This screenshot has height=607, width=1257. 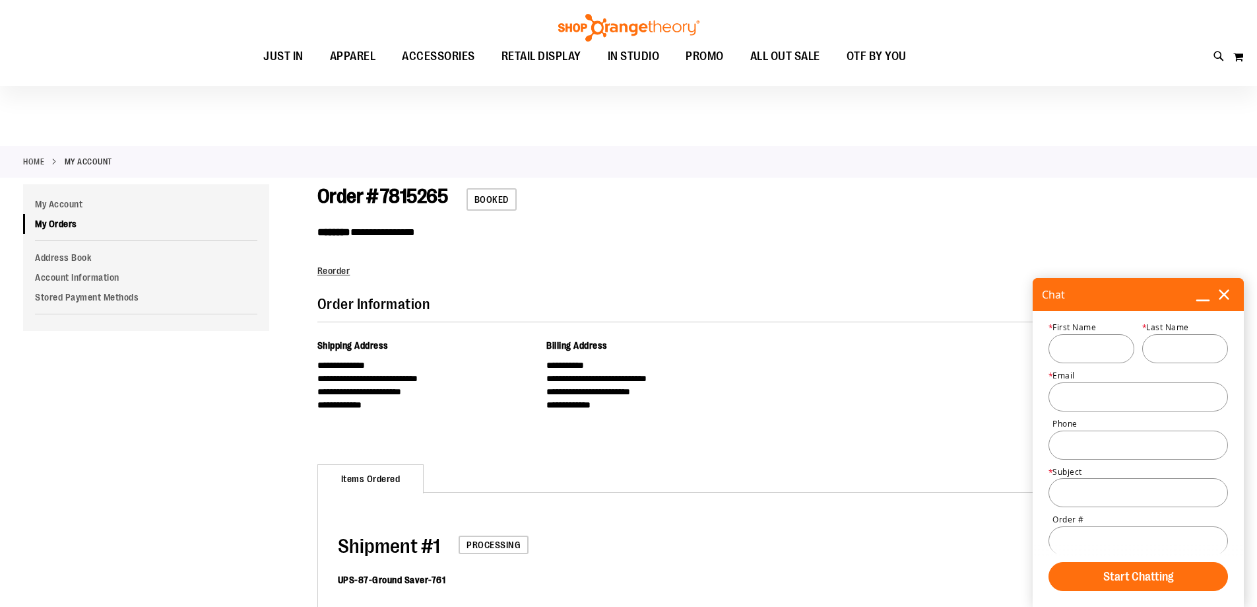 What do you see at coordinates (146, 277) in the screenshot?
I see `a: Account Information` at bounding box center [146, 277].